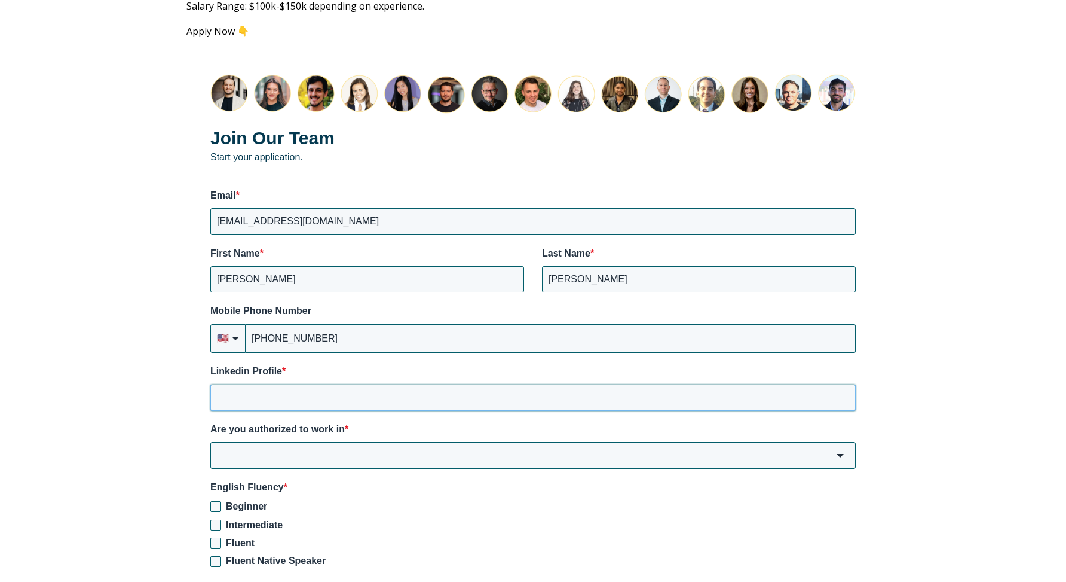 This screenshot has height=582, width=1066. I want to click on strong: Join Our Team, so click(273, 137).